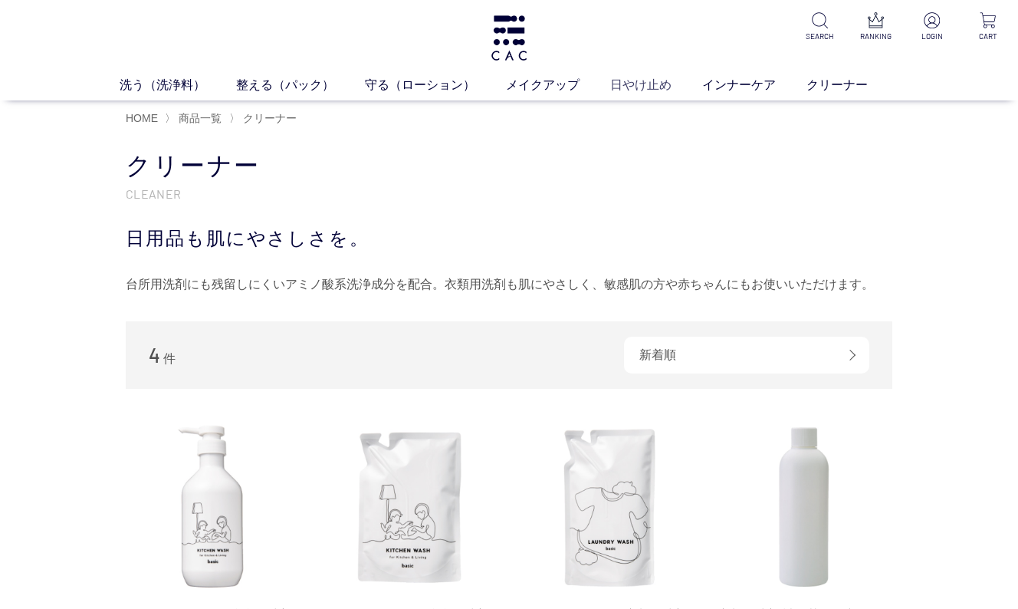 The image size is (1018, 609). What do you see at coordinates (436, 85) in the screenshot?
I see `a: 守る（ローション）` at bounding box center [436, 85].